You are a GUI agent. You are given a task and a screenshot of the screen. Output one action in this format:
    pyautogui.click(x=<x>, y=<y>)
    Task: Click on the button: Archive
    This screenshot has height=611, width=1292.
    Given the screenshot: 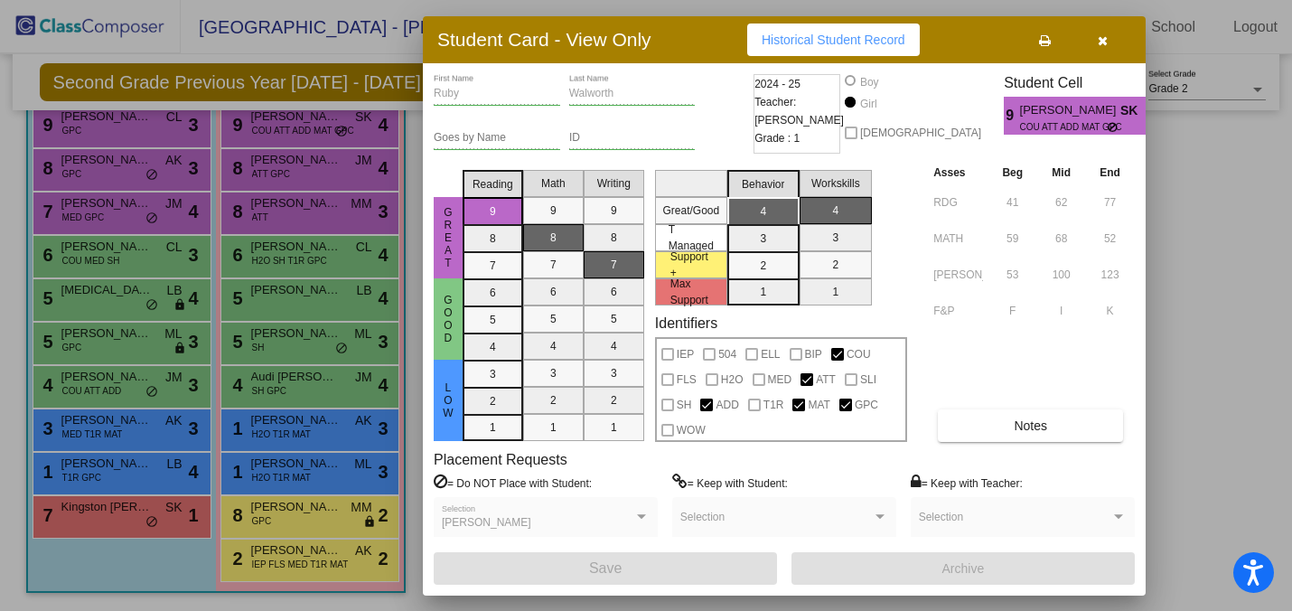 What is the action you would take?
    pyautogui.click(x=963, y=568)
    